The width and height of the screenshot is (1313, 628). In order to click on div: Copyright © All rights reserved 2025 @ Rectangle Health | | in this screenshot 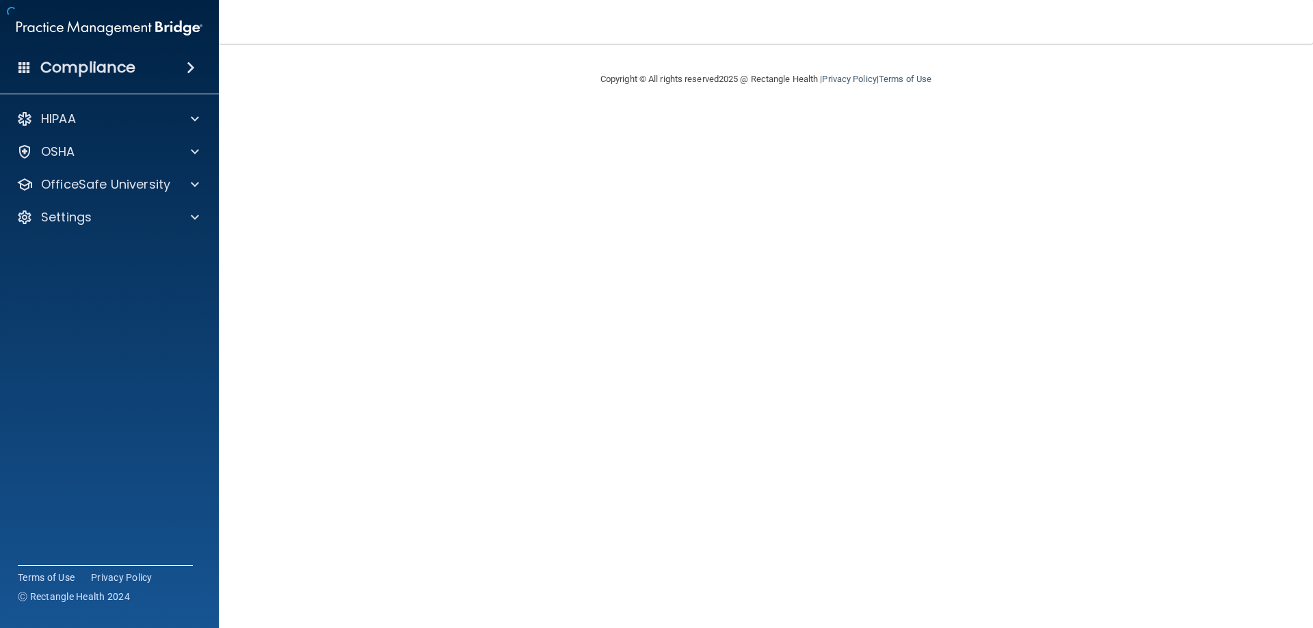, I will do `click(766, 79)`.